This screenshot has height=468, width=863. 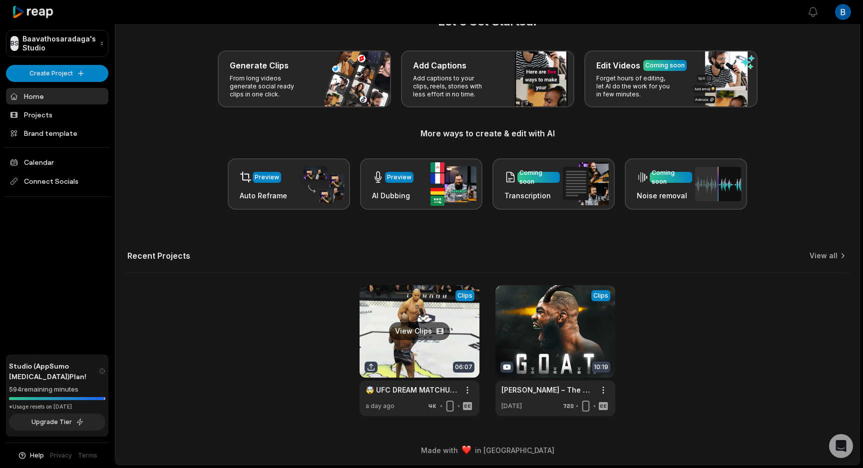 I want to click on span: Help, so click(x=37, y=456).